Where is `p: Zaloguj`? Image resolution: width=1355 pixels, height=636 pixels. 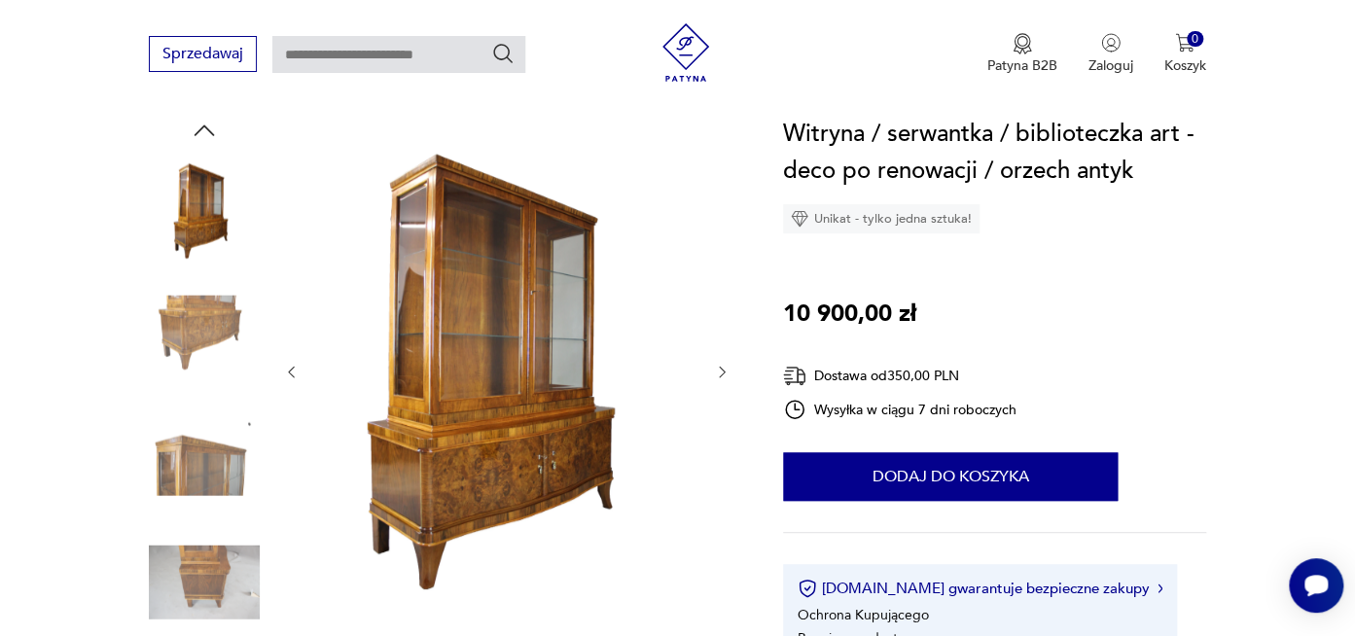
p: Zaloguj is located at coordinates (1111, 66).